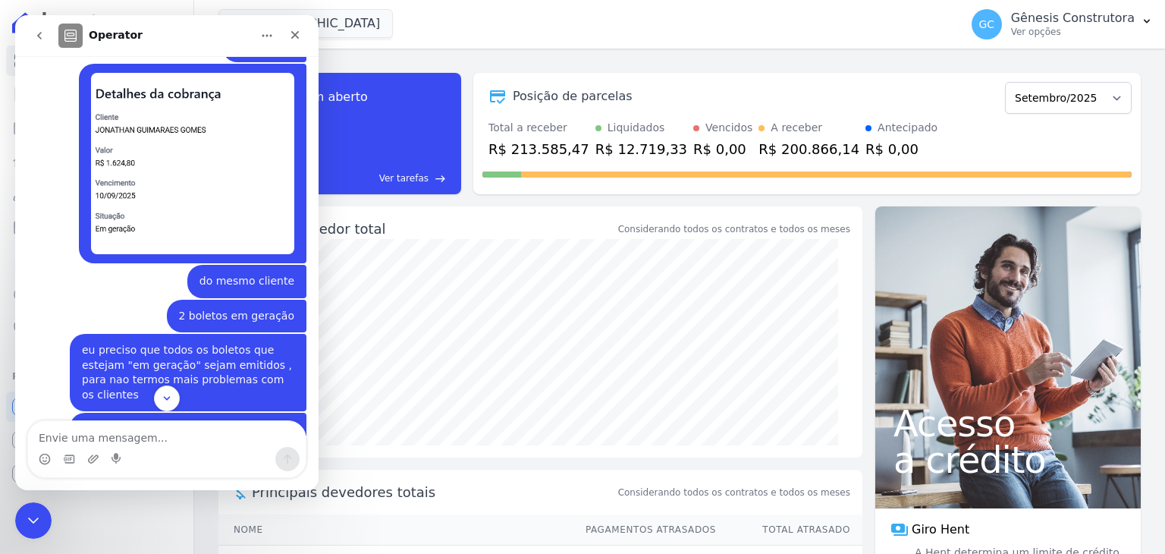  I want to click on a: Parcelas, so click(96, 127).